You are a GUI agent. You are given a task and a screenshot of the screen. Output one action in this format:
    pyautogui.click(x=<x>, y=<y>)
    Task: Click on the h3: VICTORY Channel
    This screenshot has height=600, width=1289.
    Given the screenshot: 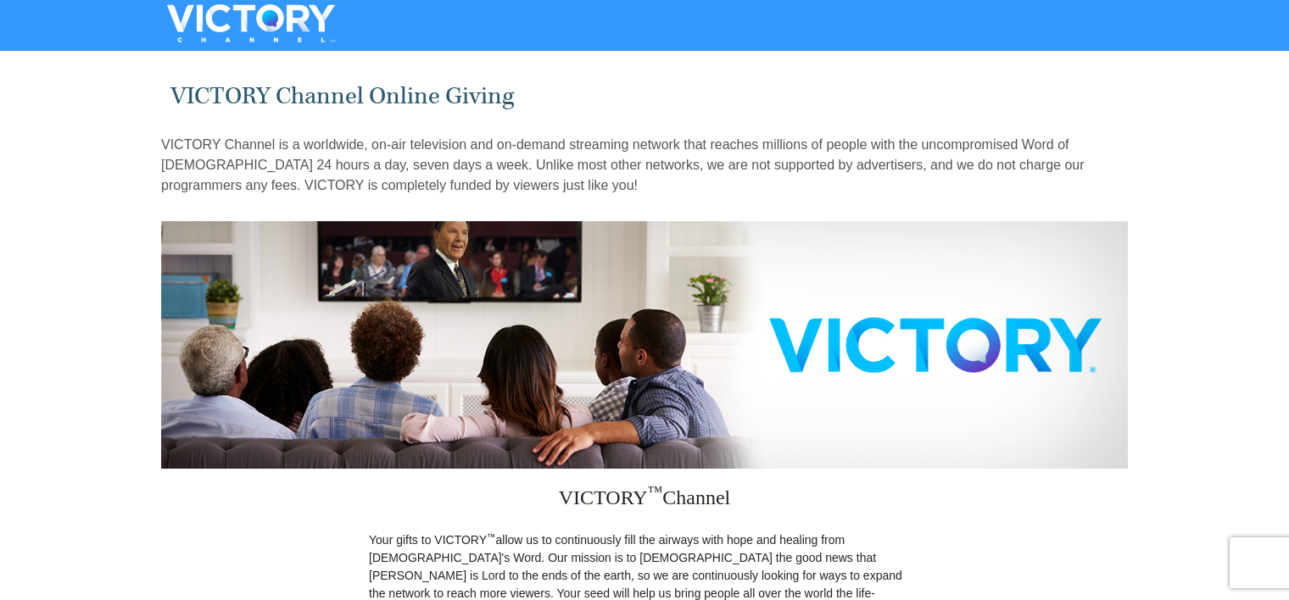 What is the action you would take?
    pyautogui.click(x=645, y=500)
    